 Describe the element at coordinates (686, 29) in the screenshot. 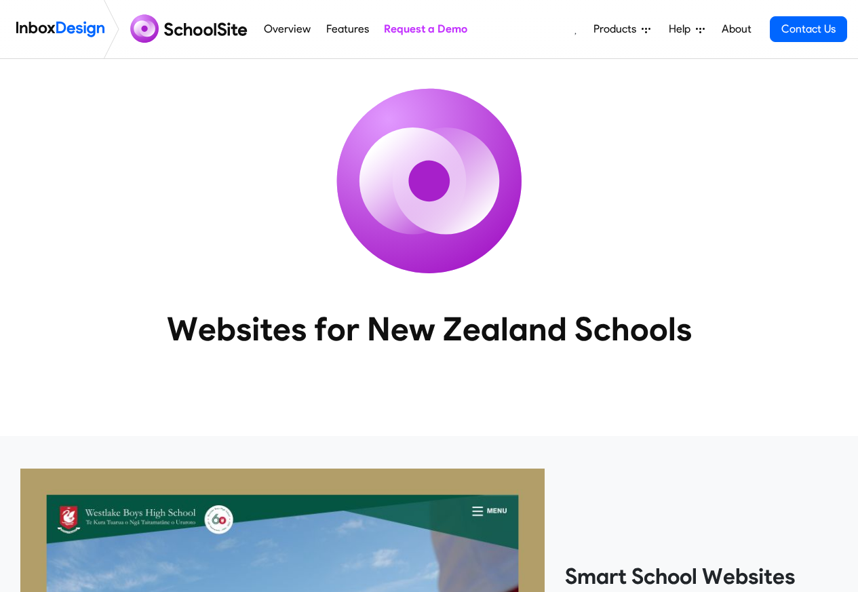

I see `a: Help` at that location.